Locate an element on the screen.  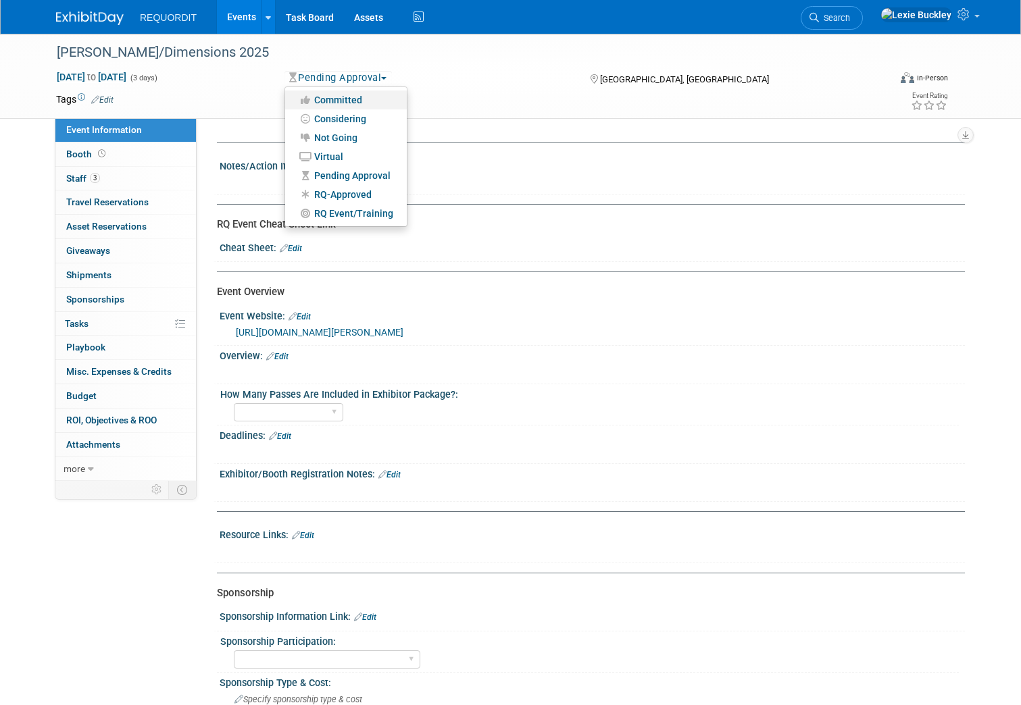
a: Not Going is located at coordinates (346, 138).